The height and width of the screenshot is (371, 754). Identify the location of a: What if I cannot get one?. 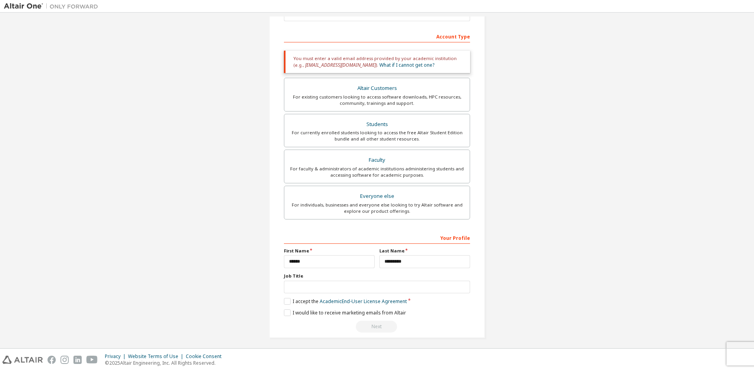
(407, 65).